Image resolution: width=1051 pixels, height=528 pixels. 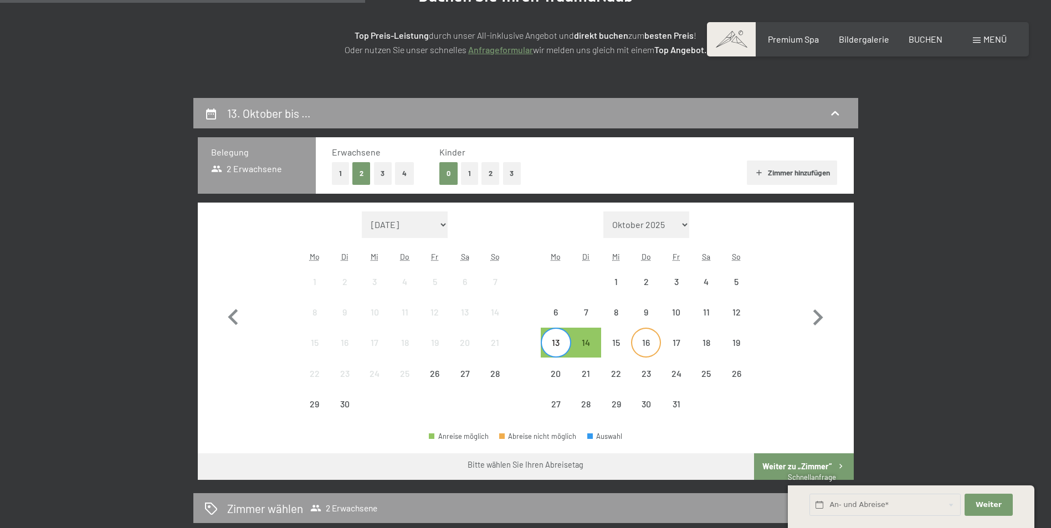 What do you see at coordinates (315, 404) in the screenshot?
I see `div: Mon Sep 29 2025` at bounding box center [315, 404].